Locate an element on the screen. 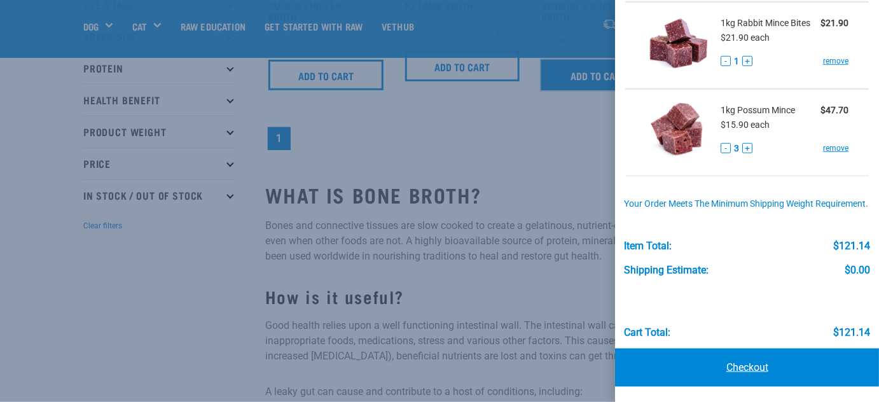 The height and width of the screenshot is (402, 879). span: 1kg Rabbit Mince Bites is located at coordinates (765, 23).